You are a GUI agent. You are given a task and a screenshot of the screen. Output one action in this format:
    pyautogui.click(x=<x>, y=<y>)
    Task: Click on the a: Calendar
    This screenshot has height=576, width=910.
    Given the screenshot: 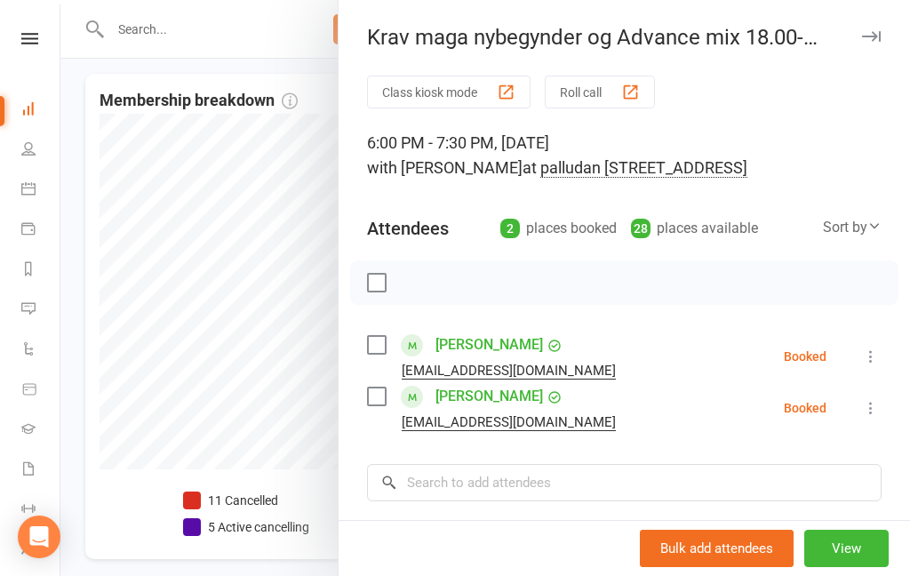 What is the action you would take?
    pyautogui.click(x=41, y=190)
    